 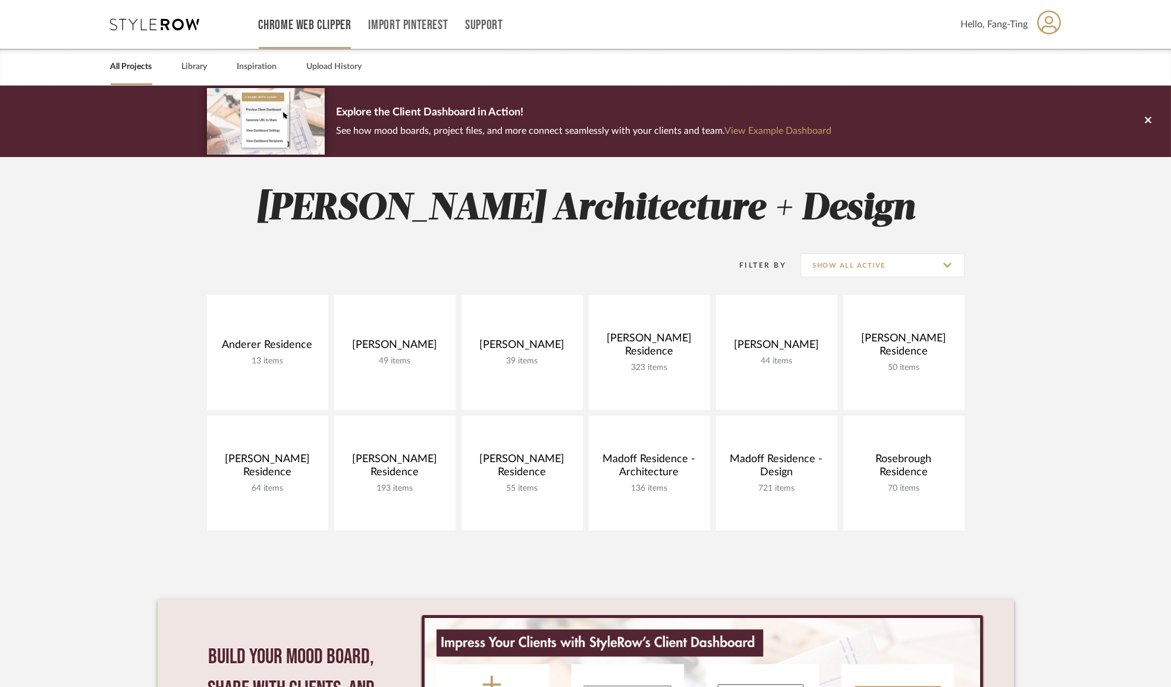 I want to click on a: Support, so click(x=484, y=25).